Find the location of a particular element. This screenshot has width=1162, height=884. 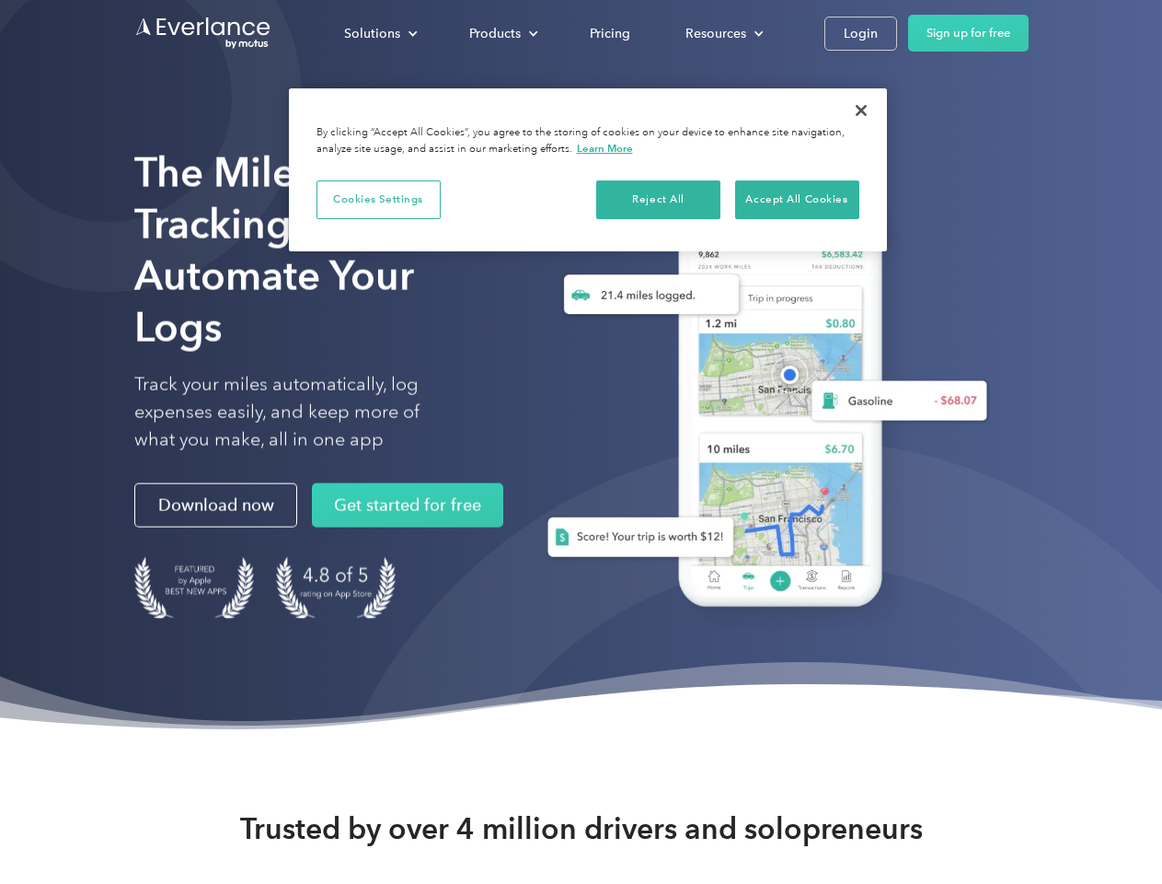

div: Pricing is located at coordinates (610, 33).